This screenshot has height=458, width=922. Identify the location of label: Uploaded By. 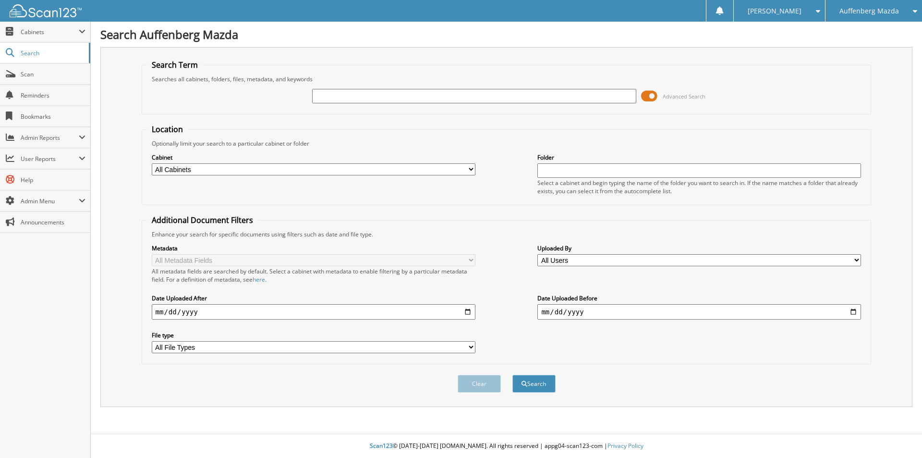
(700, 248).